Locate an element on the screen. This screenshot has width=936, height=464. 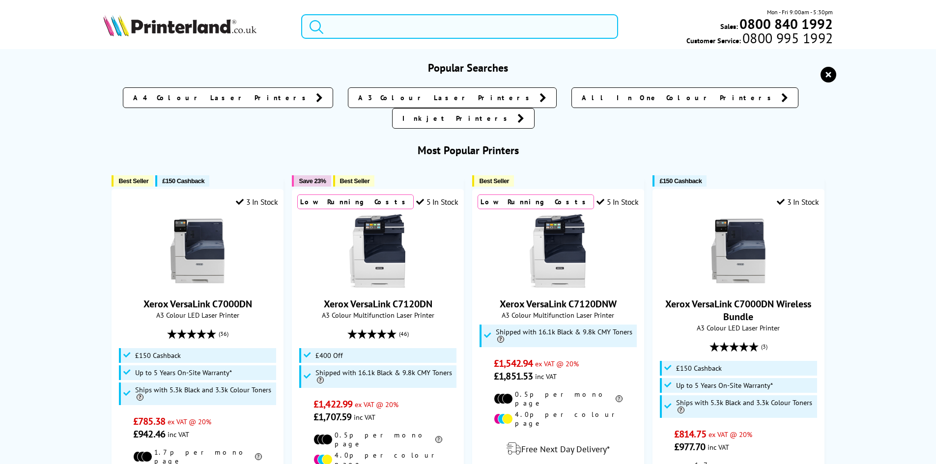
img: Xerox VersaLink C7000DN Wireless Bundle is located at coordinates (738, 251).